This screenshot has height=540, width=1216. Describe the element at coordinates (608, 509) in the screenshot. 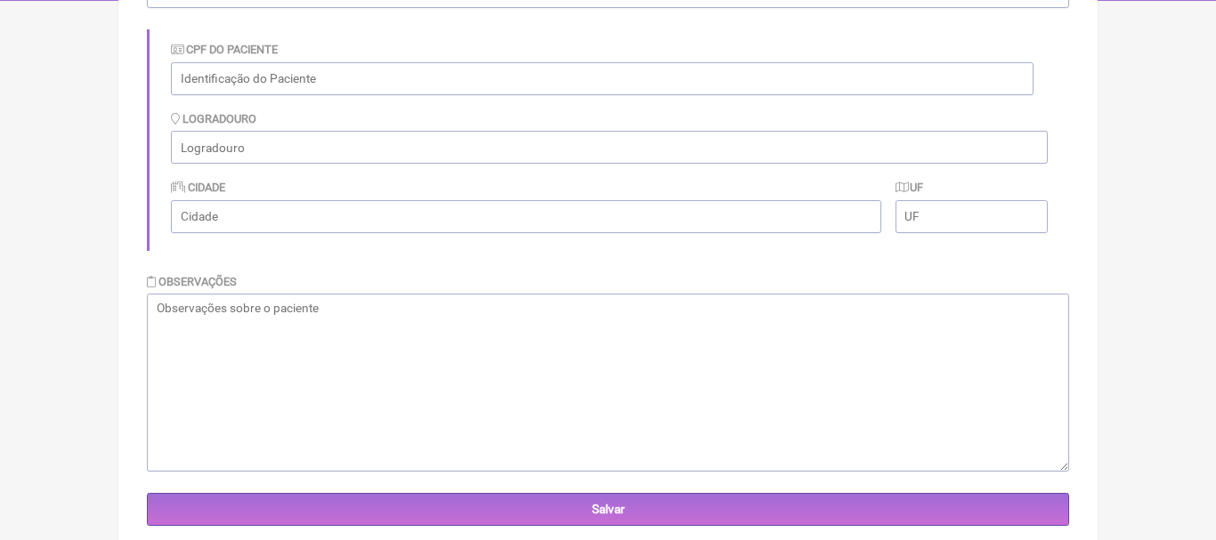

I see `input: Salvar` at that location.